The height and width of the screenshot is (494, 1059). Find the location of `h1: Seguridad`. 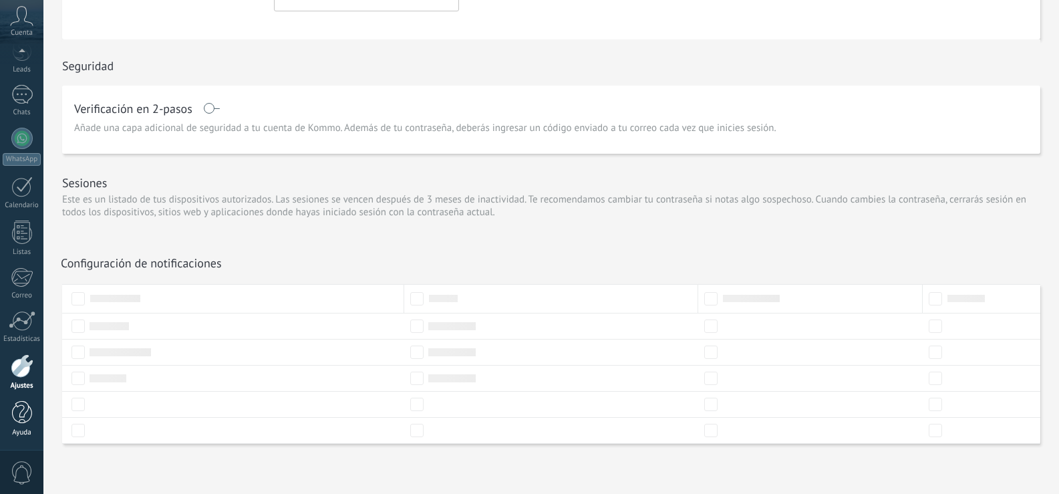

h1: Seguridad is located at coordinates (87, 65).